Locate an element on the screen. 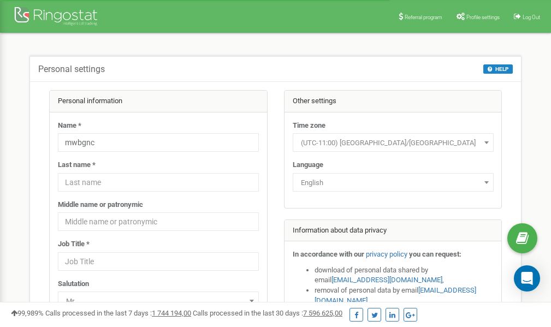 Image resolution: width=551 pixels, height=327 pixels. label: Time zone is located at coordinates (309, 126).